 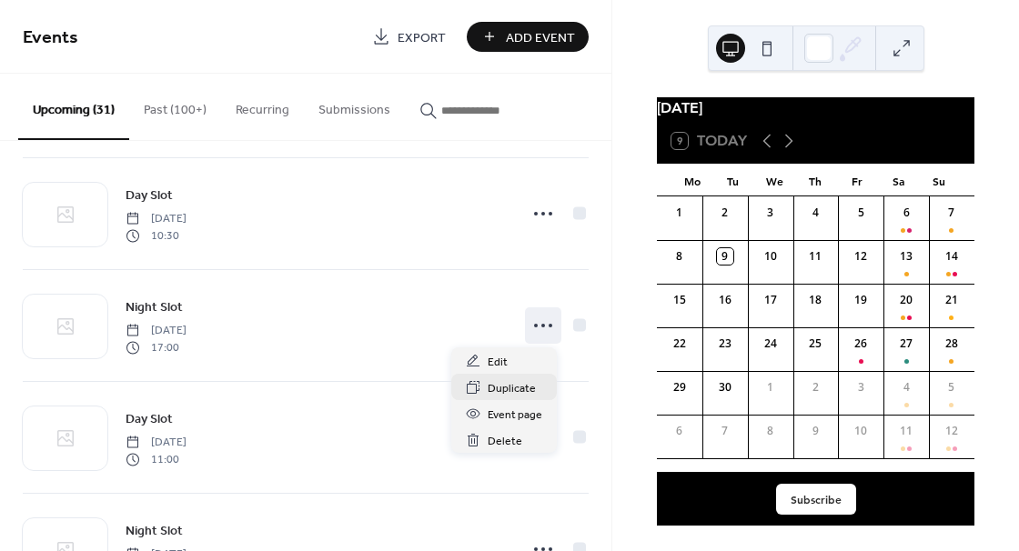 I want to click on div: 14, so click(x=952, y=257).